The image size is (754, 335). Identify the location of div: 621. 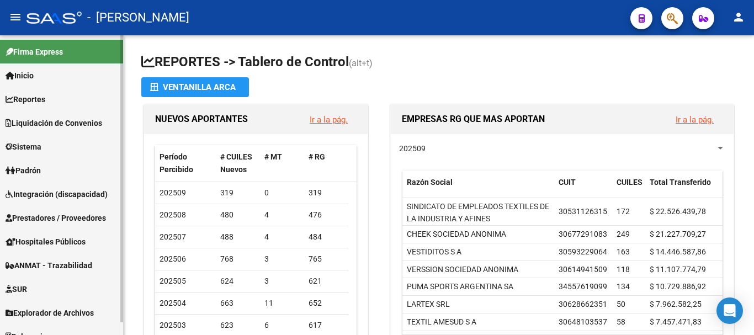
(326, 281).